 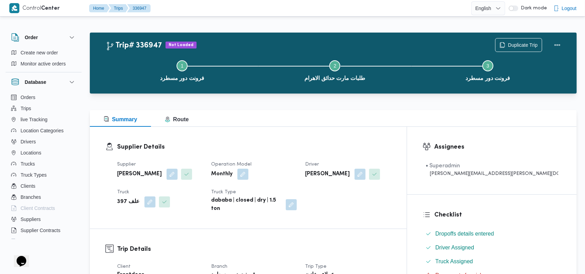 I want to click on span: Summary, so click(x=120, y=119).